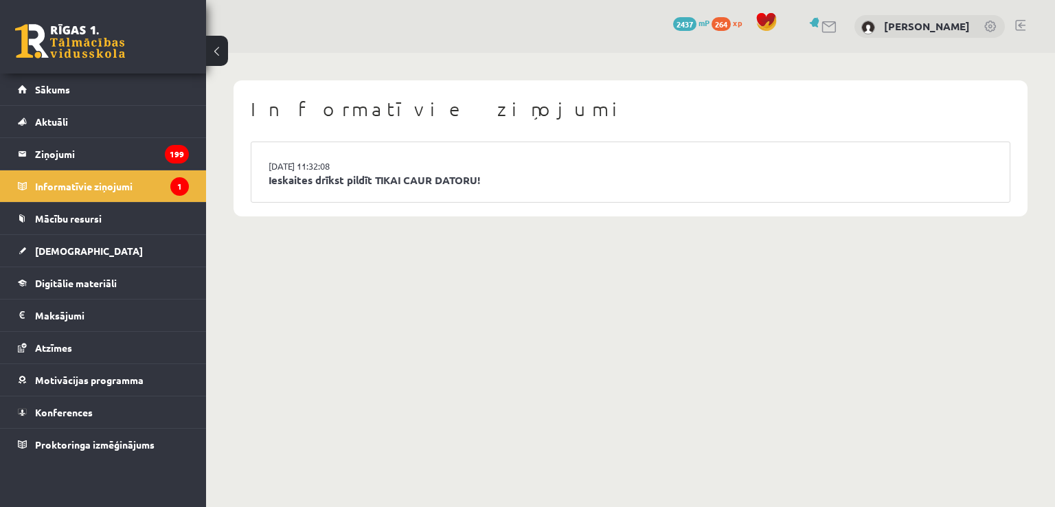  I want to click on a: Konferences, so click(103, 412).